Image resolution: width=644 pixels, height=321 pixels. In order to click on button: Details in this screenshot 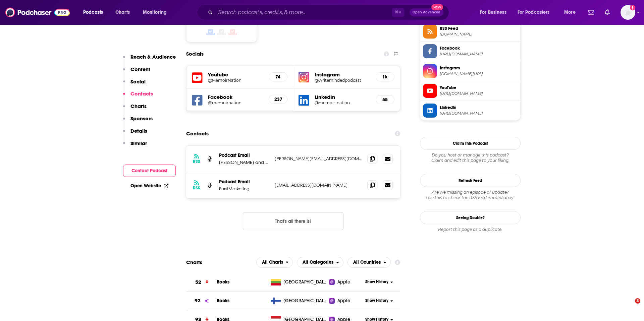, I will do `click(135, 134)`.